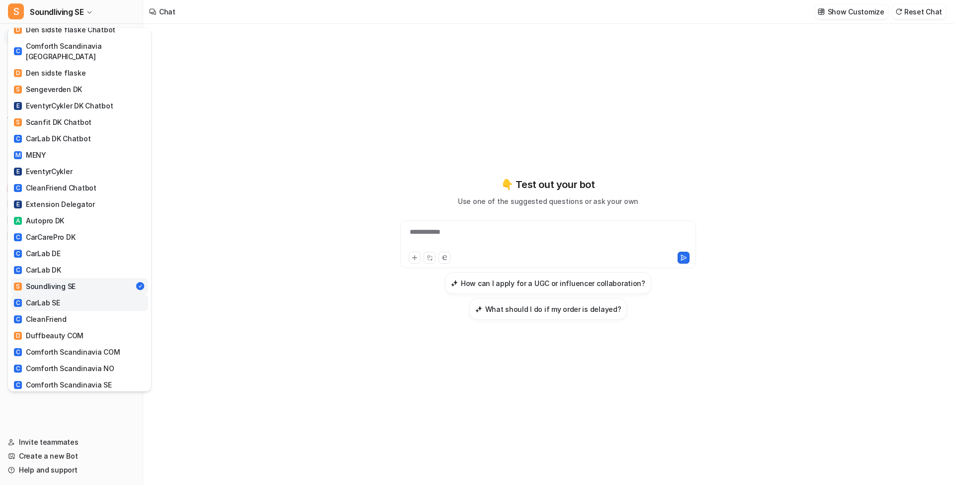  I want to click on div: Duffbeauty COM, so click(49, 335).